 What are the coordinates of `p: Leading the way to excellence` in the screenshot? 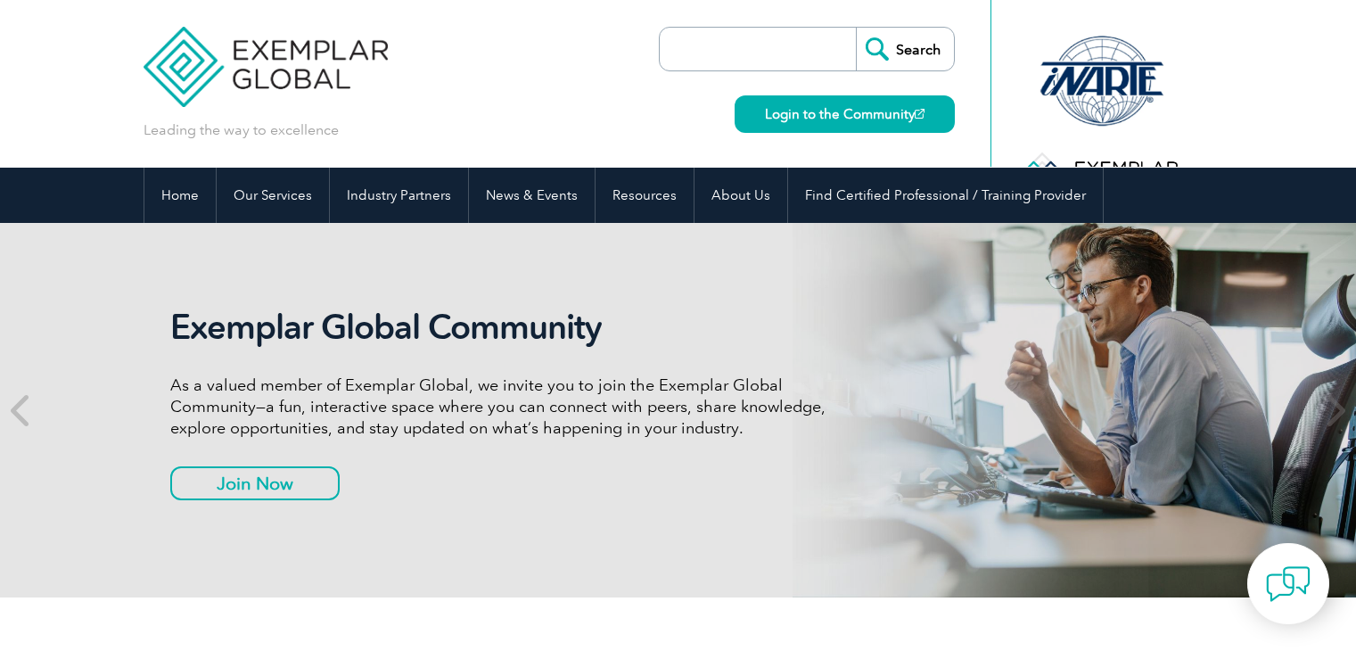 It's located at (241, 130).